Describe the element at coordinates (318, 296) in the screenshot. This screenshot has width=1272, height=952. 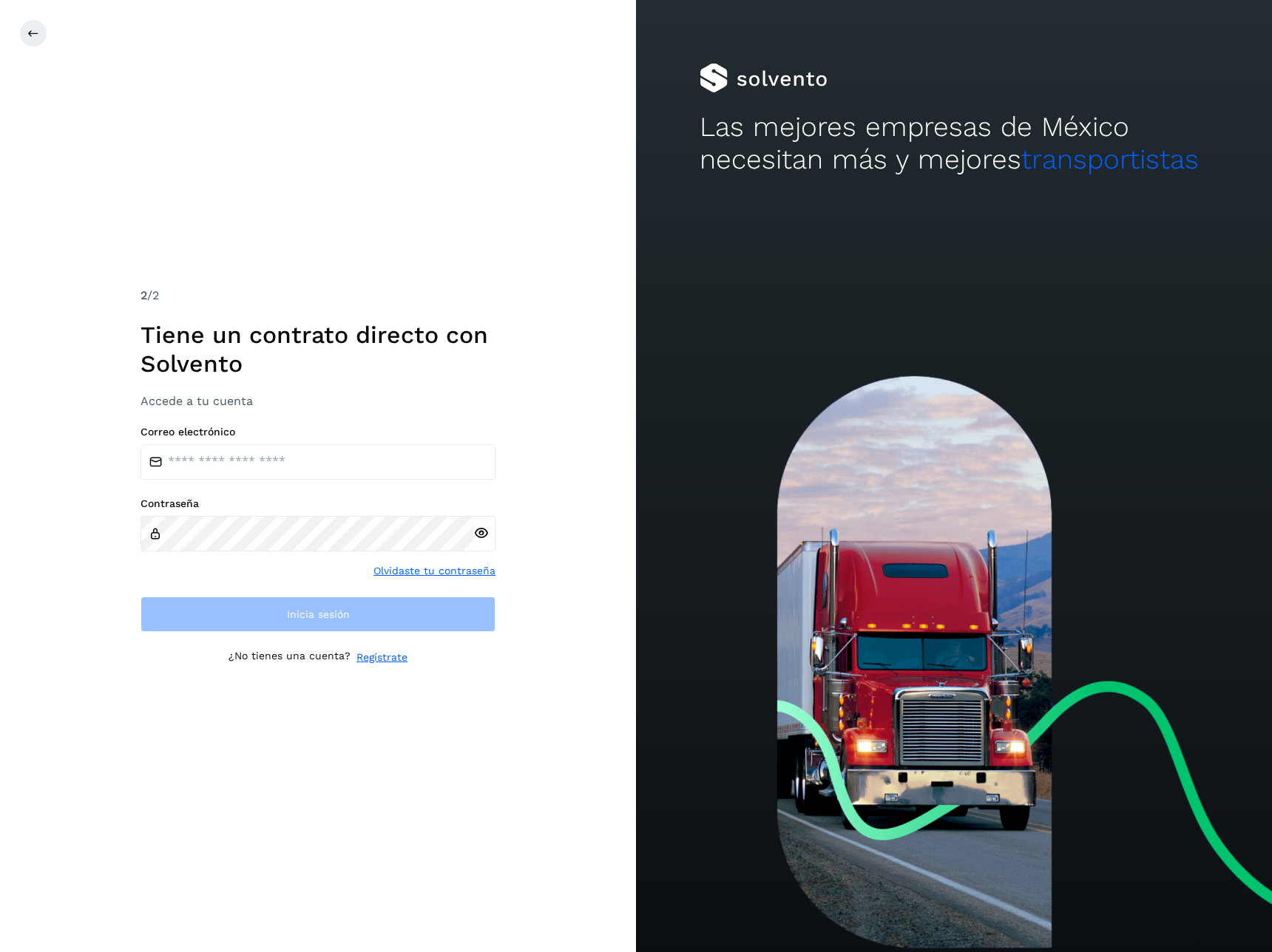
I see `div: /2` at that location.